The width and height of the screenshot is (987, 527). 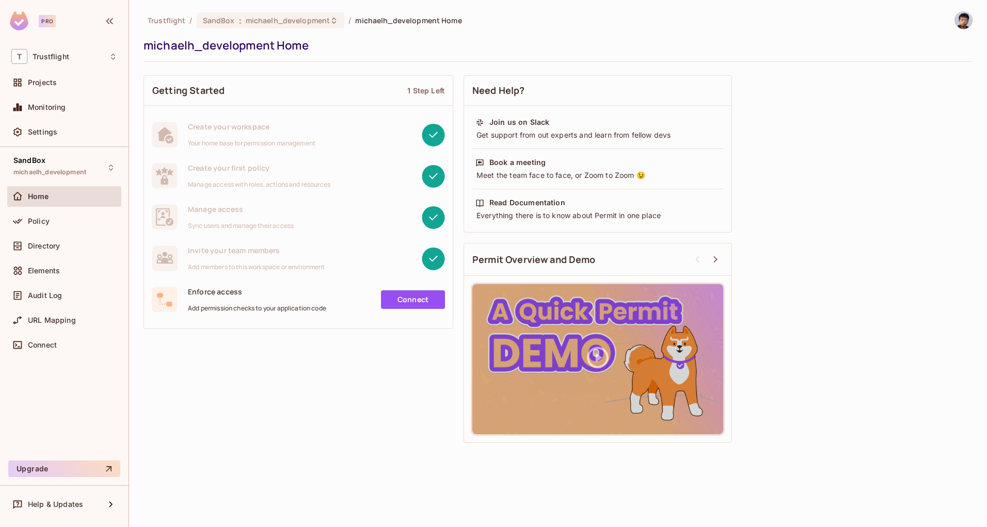 What do you see at coordinates (517, 163) in the screenshot?
I see `div: Book a meeting` at bounding box center [517, 163].